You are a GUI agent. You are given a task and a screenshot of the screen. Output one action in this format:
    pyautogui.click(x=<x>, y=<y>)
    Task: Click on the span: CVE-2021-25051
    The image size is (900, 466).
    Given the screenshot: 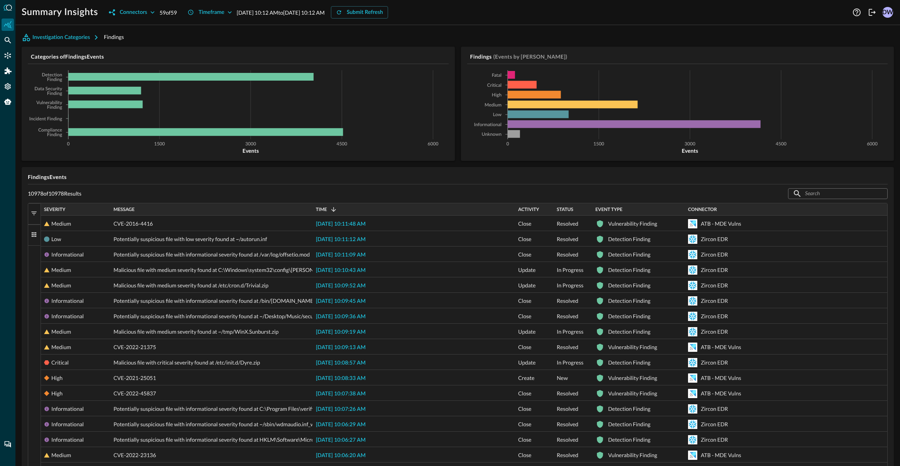 What is the action you would take?
    pyautogui.click(x=135, y=378)
    